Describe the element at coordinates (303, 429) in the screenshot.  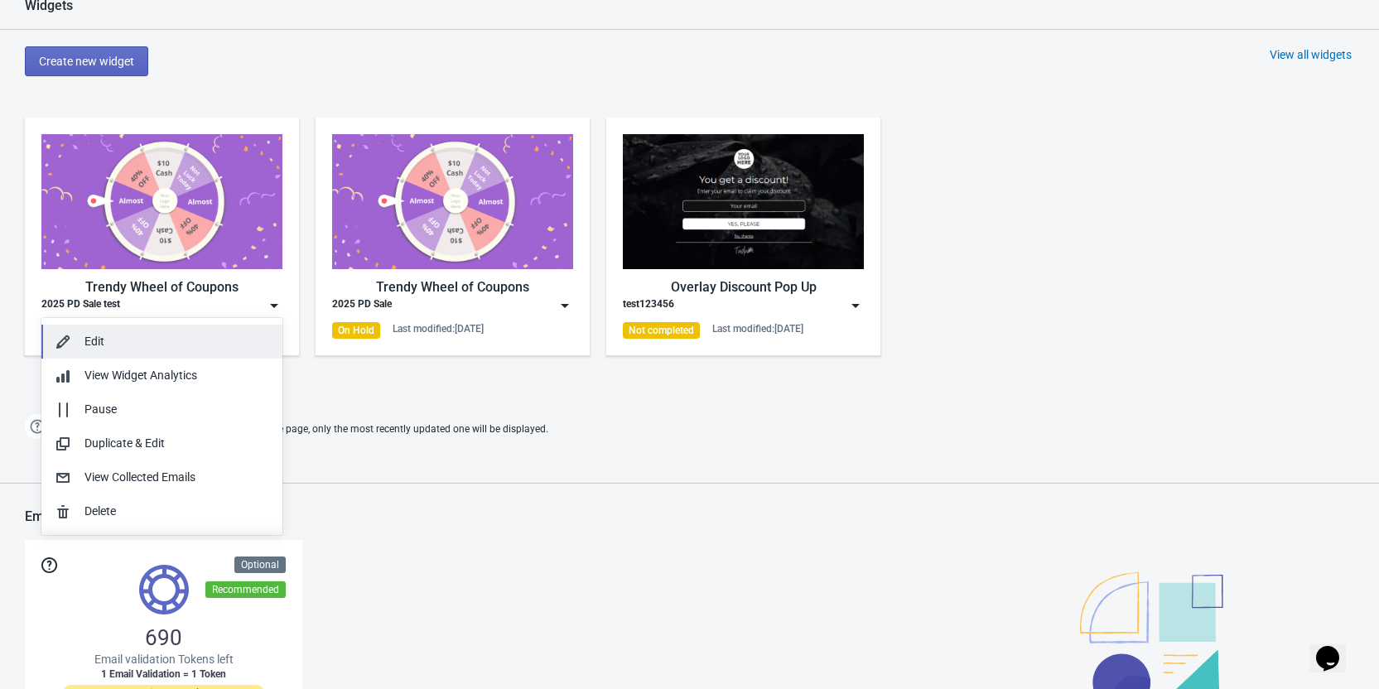
I see `span: If two Widgets are enabled and targeting the same page, only the most recently updated one will b...` at that location.